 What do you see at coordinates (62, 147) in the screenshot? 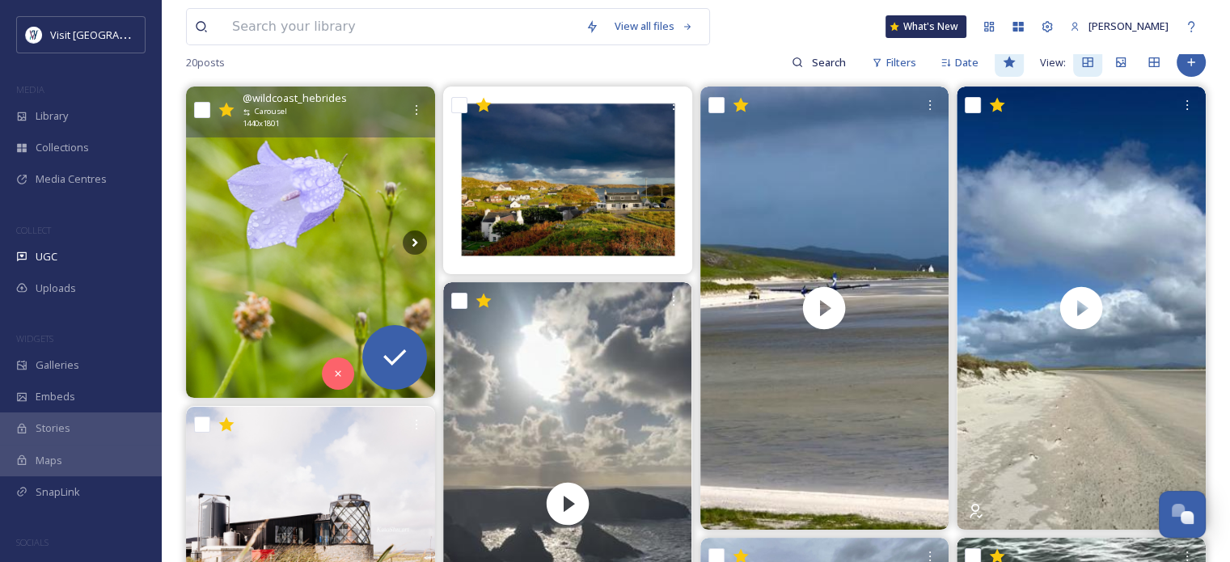
I see `span: Collections` at bounding box center [62, 147].